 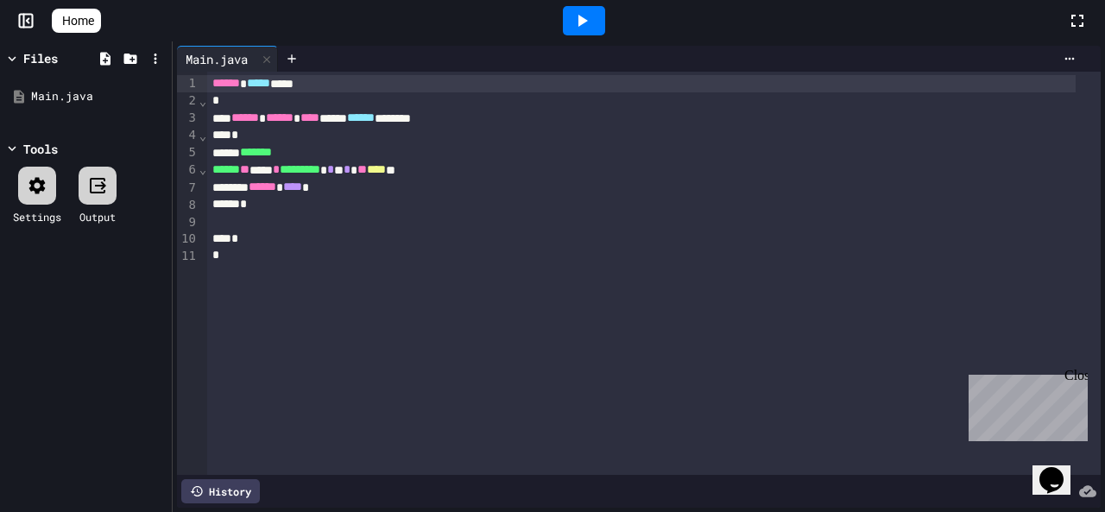 What do you see at coordinates (76, 21) in the screenshot?
I see `a: Home` at bounding box center [76, 21].